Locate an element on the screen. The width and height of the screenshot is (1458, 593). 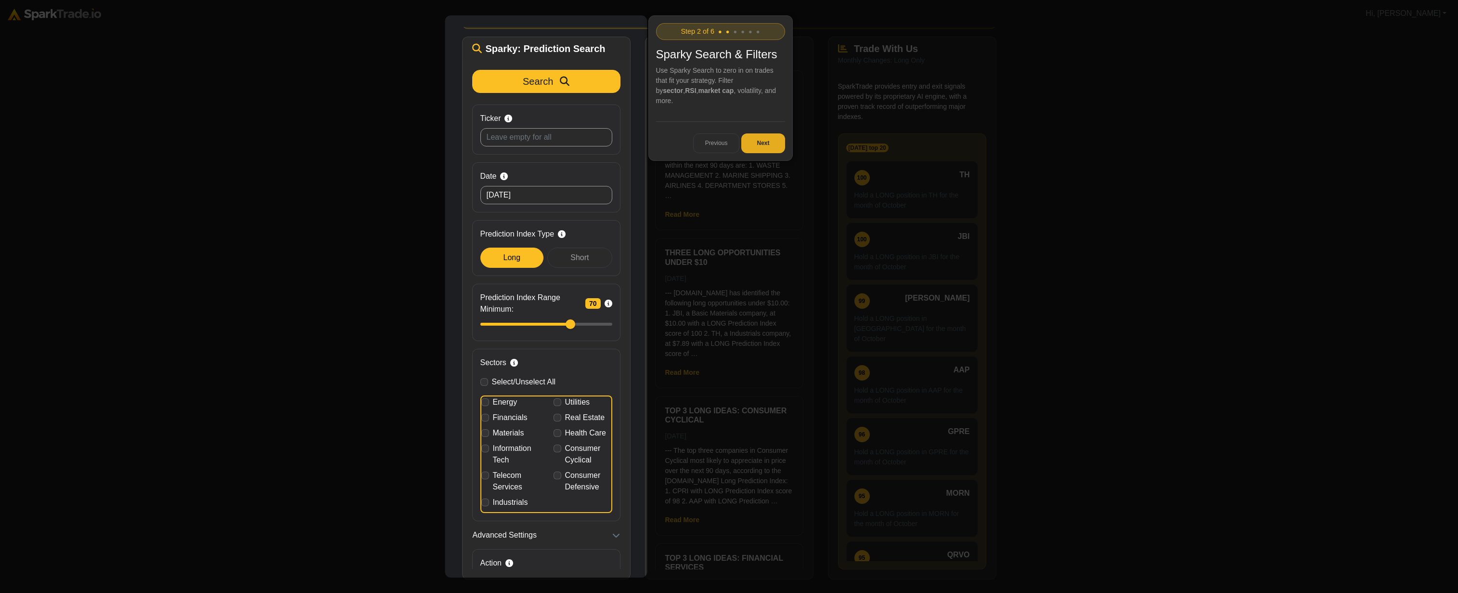
h4: Sparky Search & Filters is located at coordinates (721, 54).